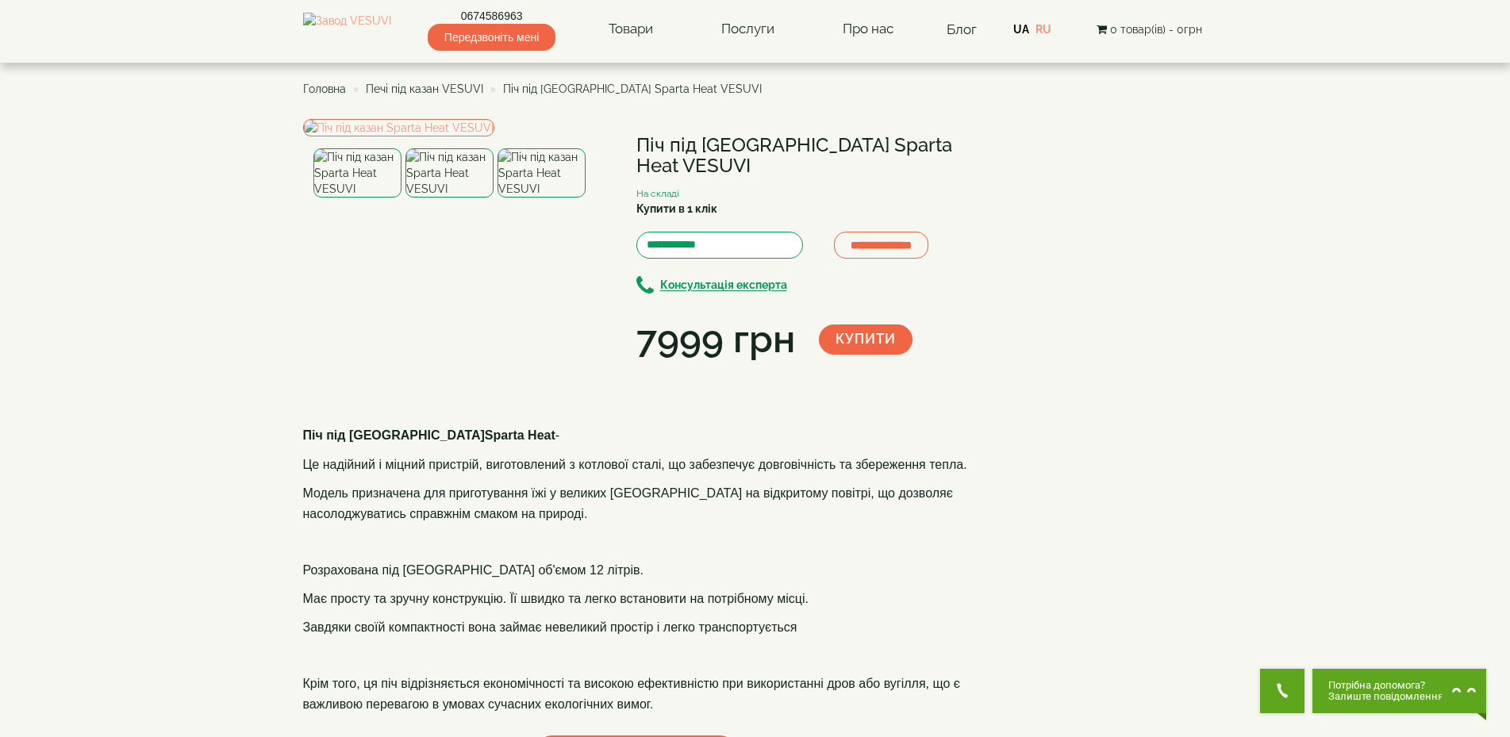  I want to click on span: Завдяки своїй компактності вона займає невеликий простір і легко транспортується, so click(550, 627).